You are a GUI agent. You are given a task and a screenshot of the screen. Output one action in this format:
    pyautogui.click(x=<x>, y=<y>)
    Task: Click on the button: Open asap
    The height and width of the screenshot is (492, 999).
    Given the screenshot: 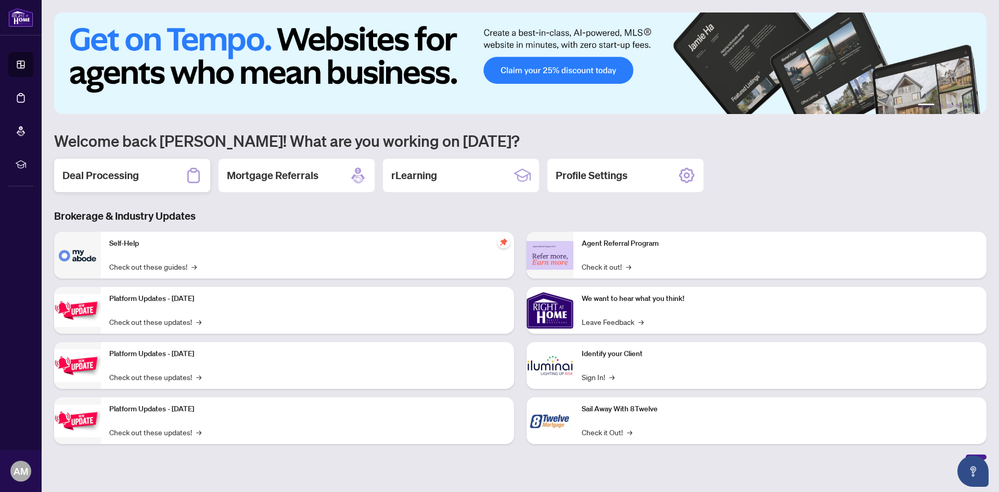 What is the action you would take?
    pyautogui.click(x=973, y=471)
    